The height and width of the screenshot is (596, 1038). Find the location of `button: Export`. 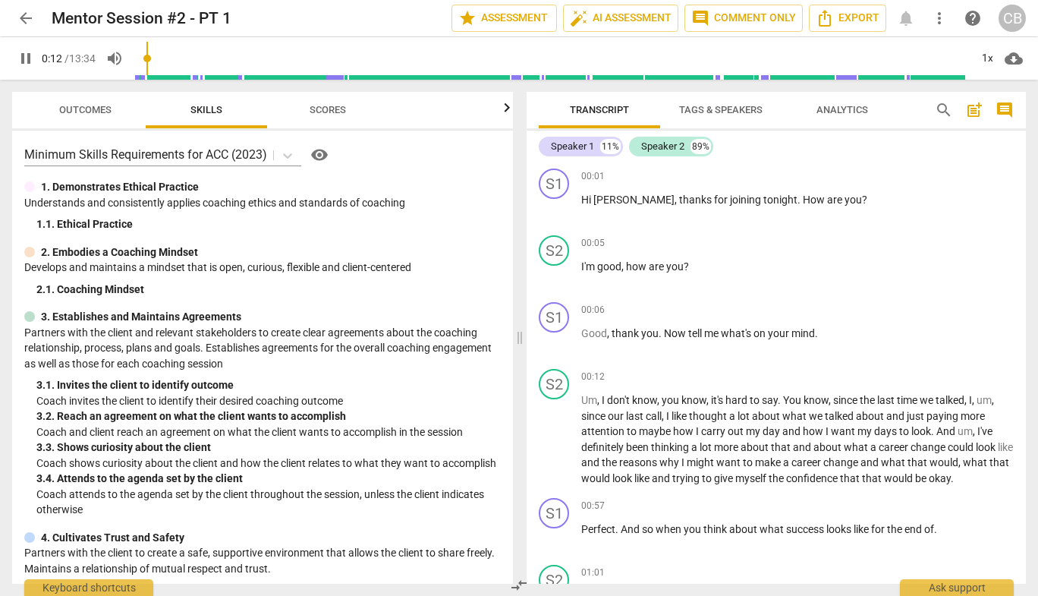

button: Export is located at coordinates (848, 18).